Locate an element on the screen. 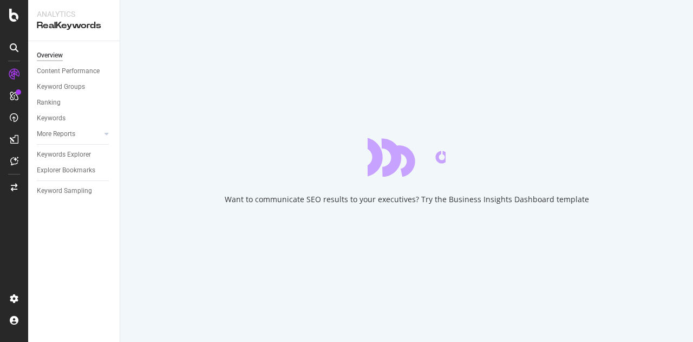 Image resolution: width=693 pixels, height=342 pixels. div: Keywords is located at coordinates (51, 118).